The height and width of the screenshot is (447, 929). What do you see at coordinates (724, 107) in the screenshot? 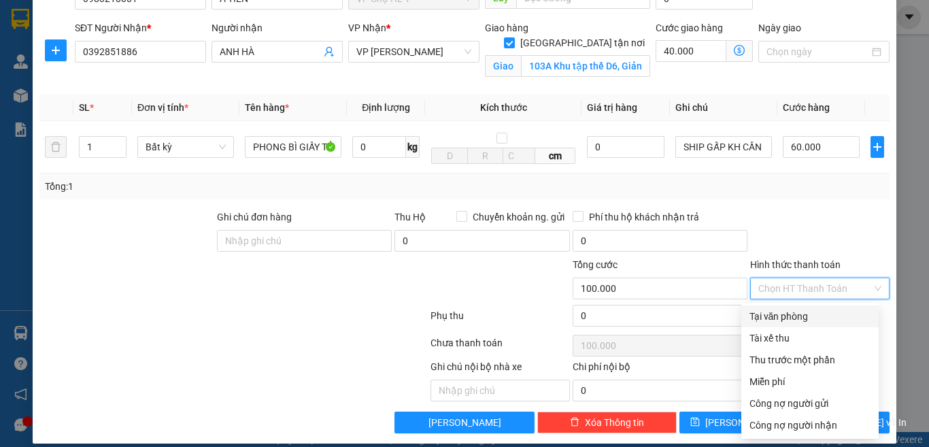
I see `th: Ghi chú` at bounding box center [724, 107].